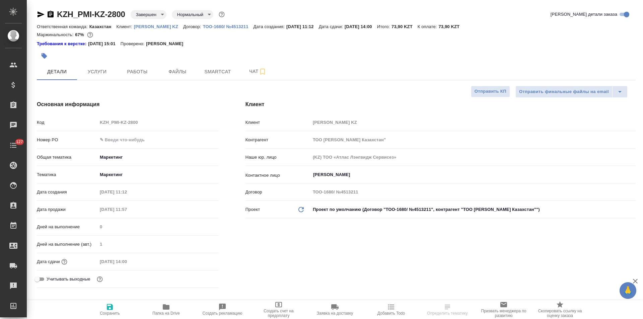 This screenshot has height=319, width=643. Describe the element at coordinates (223, 310) in the screenshot. I see `button: Создать рекламацию` at that location.